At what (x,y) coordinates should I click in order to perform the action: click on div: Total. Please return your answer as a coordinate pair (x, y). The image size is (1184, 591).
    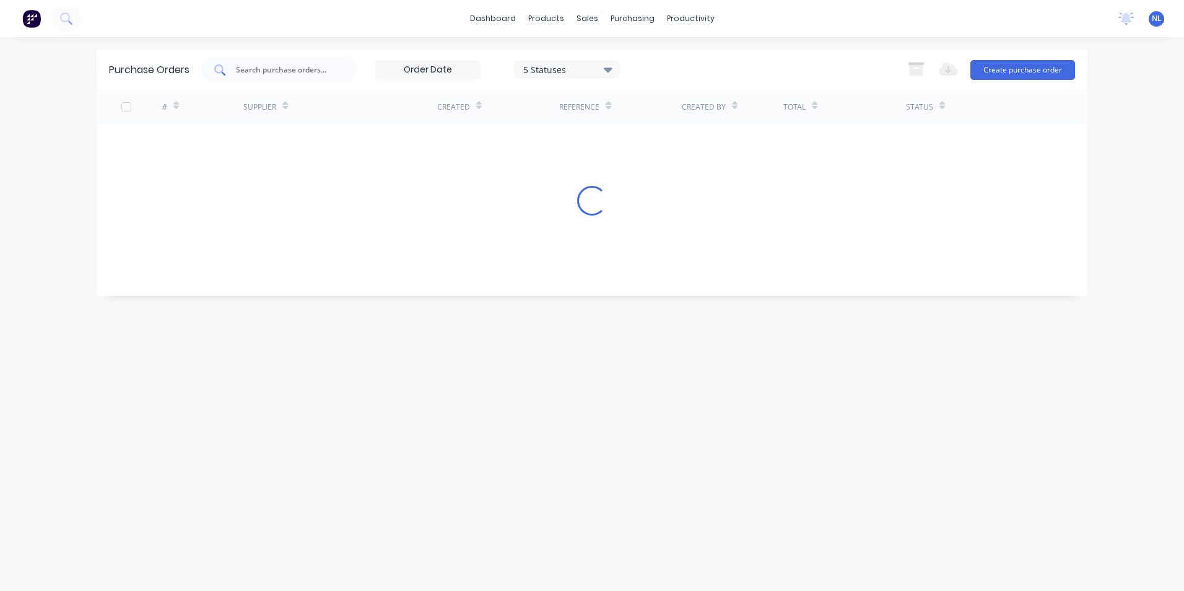
    Looking at the image, I should click on (794, 107).